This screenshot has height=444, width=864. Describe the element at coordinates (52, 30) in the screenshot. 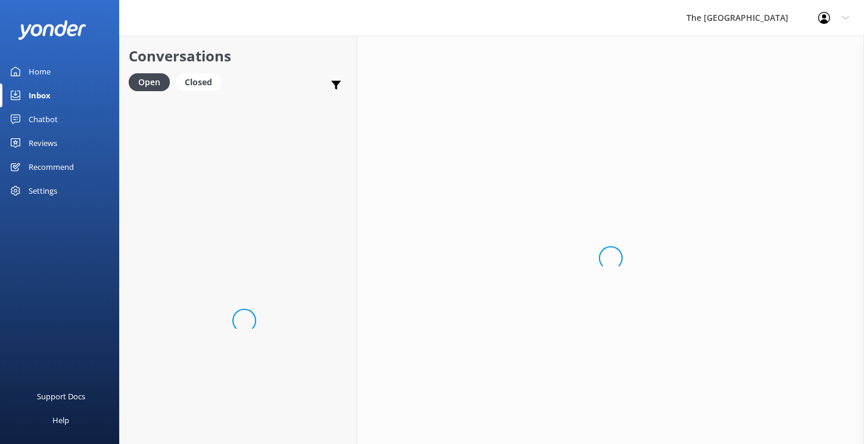

I see `img: yonder-white-logo.png` at that location.